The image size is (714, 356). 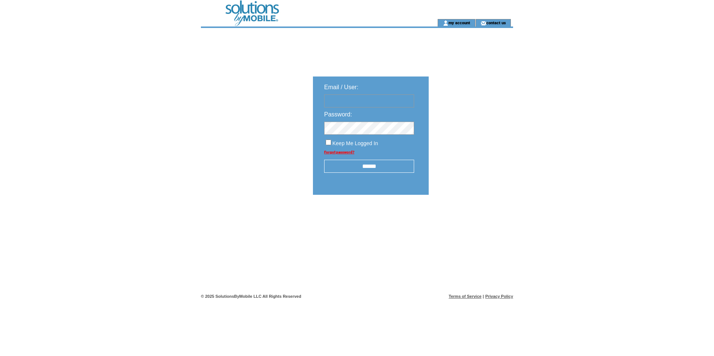 I want to click on a: Privacy Policy, so click(x=499, y=296).